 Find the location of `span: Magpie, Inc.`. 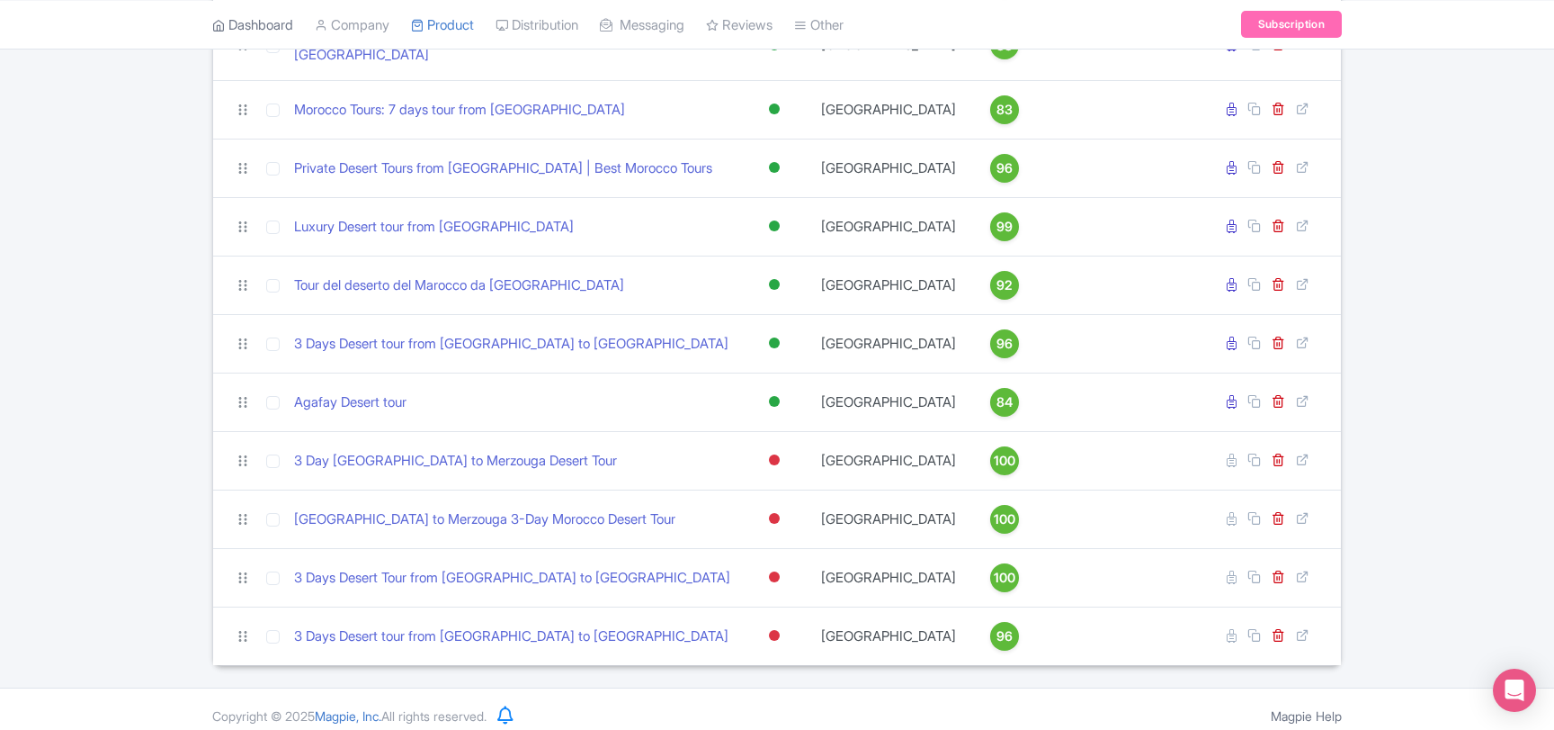

span: Magpie, Inc. is located at coordinates (348, 715).